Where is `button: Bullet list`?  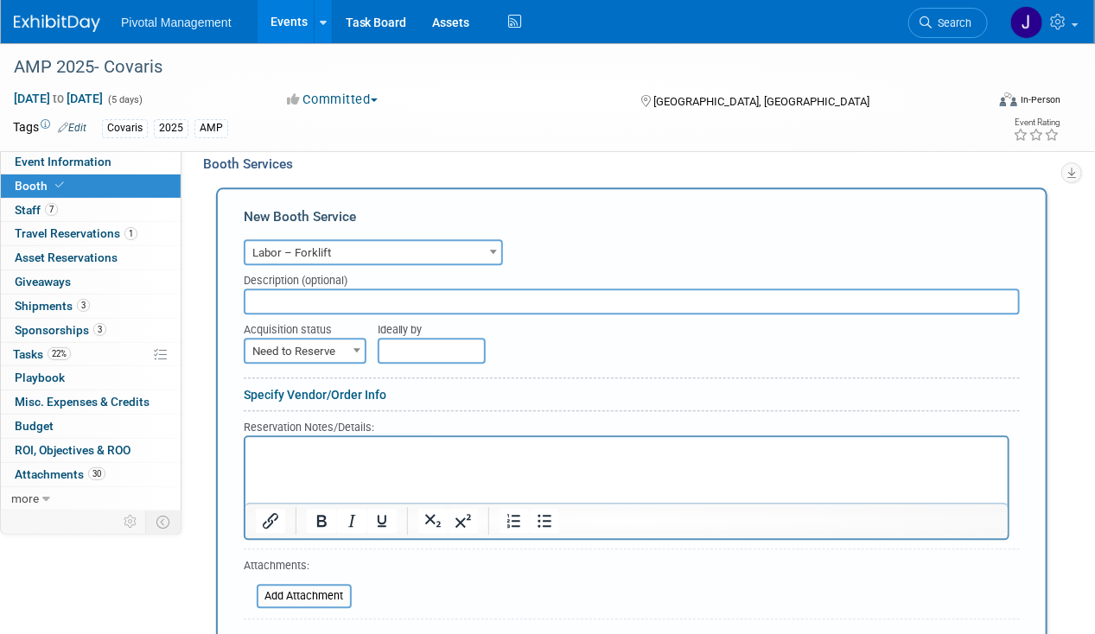
button: Bullet list is located at coordinates (545, 521).